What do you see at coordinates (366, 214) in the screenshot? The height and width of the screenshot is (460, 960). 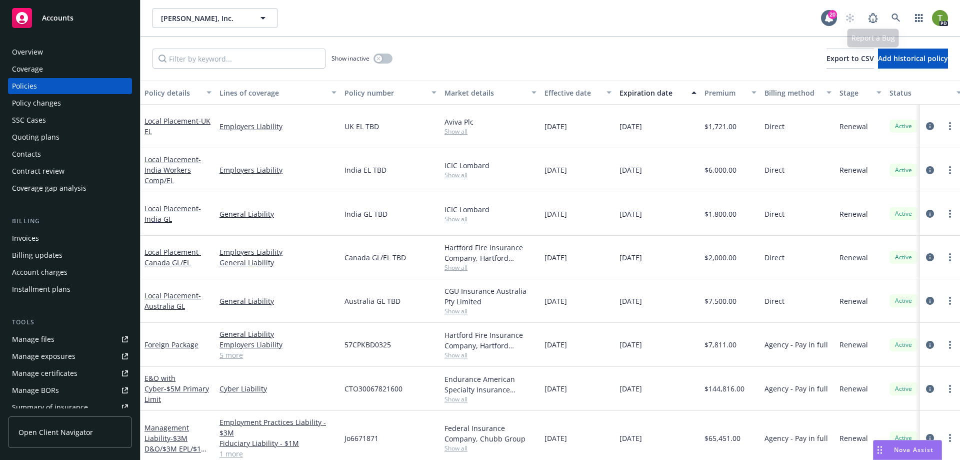 I see `span: India GL TBD` at bounding box center [366, 214].